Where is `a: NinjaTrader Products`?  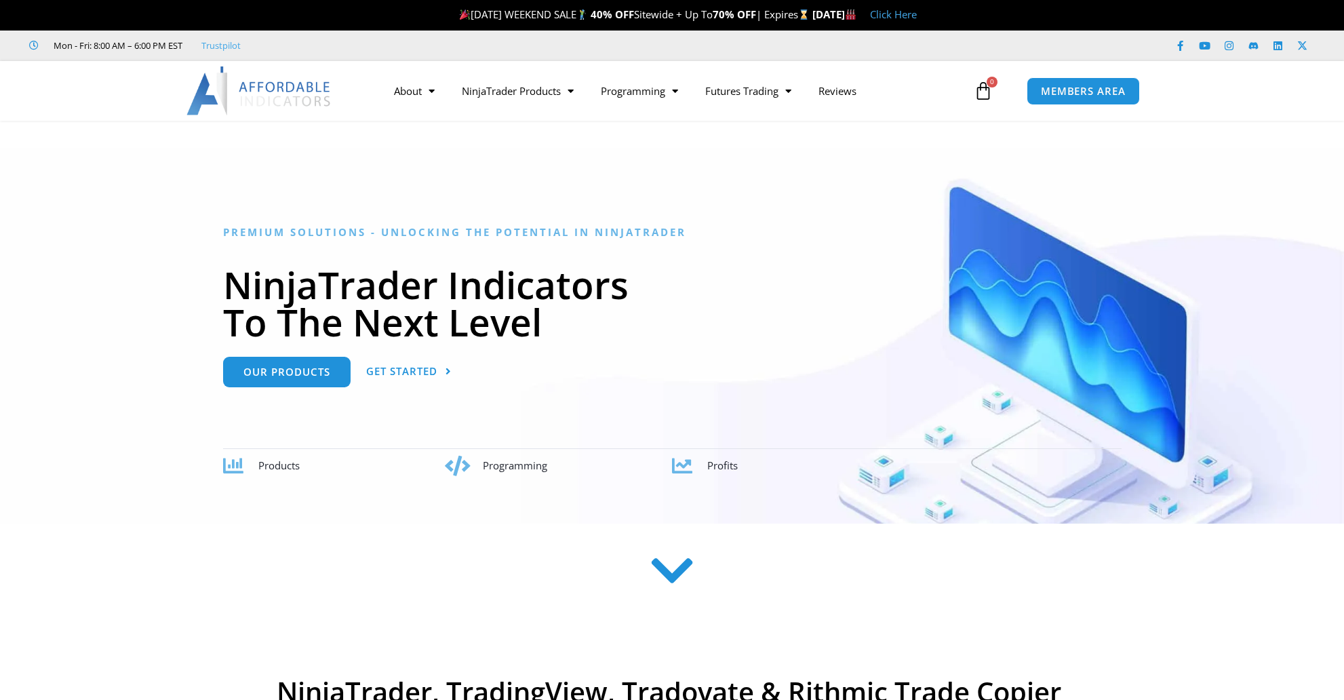 a: NinjaTrader Products is located at coordinates (517, 91).